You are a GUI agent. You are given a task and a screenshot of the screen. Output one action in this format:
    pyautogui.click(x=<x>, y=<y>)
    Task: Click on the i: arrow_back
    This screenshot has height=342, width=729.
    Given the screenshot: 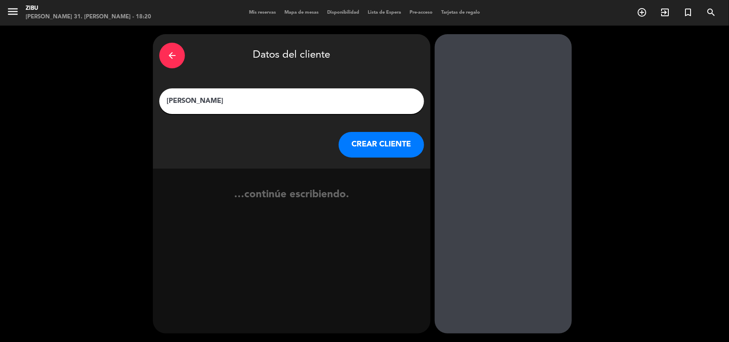 What is the action you would take?
    pyautogui.click(x=172, y=56)
    